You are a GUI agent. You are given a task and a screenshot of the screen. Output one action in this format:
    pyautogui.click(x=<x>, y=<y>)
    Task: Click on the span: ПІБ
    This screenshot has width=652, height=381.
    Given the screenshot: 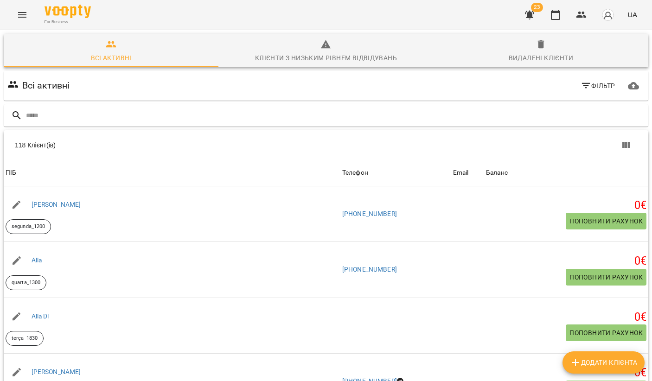 What is the action you would take?
    pyautogui.click(x=172, y=173)
    